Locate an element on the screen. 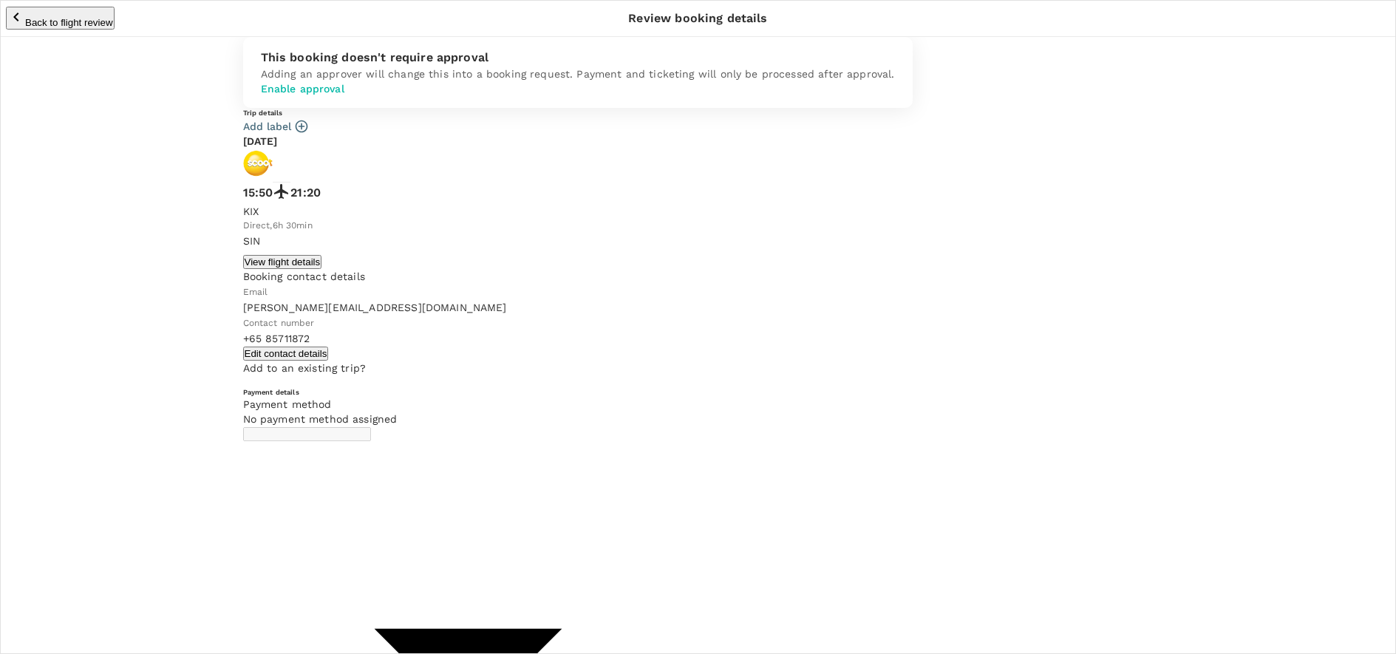 The width and height of the screenshot is (1396, 654). p: + 65 85711872 is located at coordinates (578, 338).